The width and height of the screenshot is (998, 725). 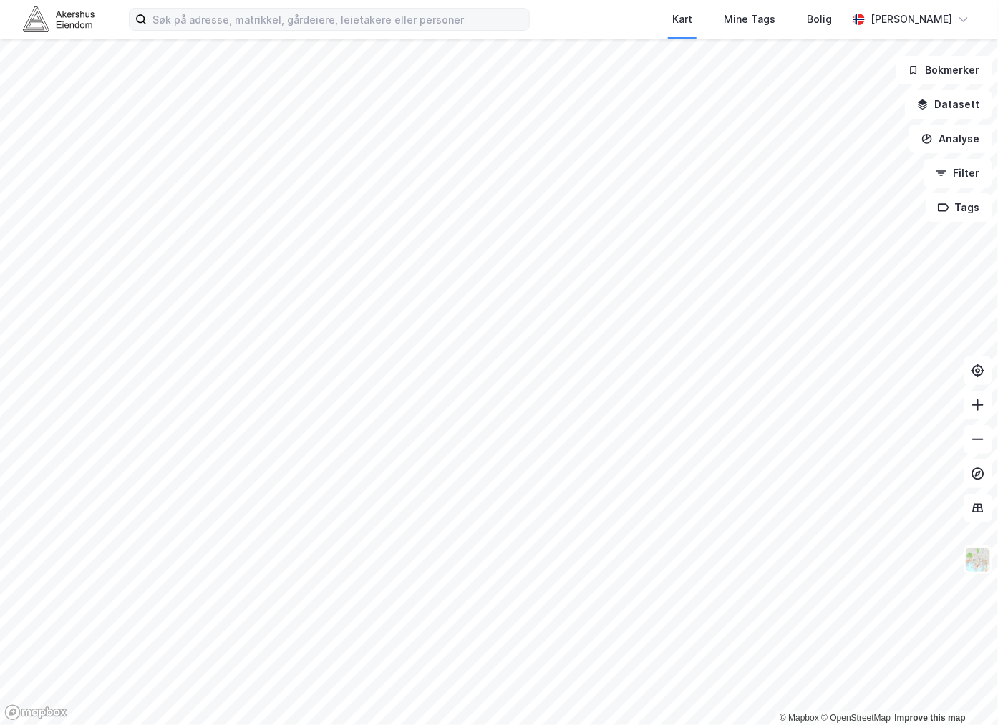 What do you see at coordinates (682, 19) in the screenshot?
I see `div: Kart` at bounding box center [682, 19].